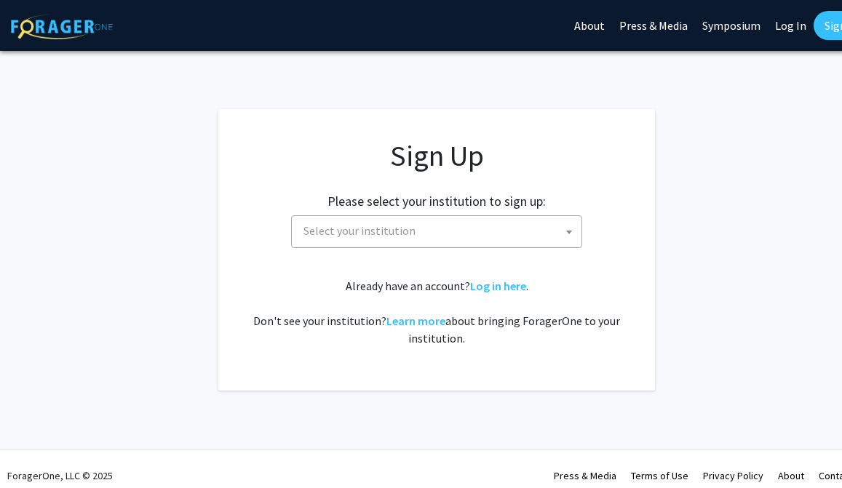 The image size is (842, 488). I want to click on a: Log in here, so click(498, 286).